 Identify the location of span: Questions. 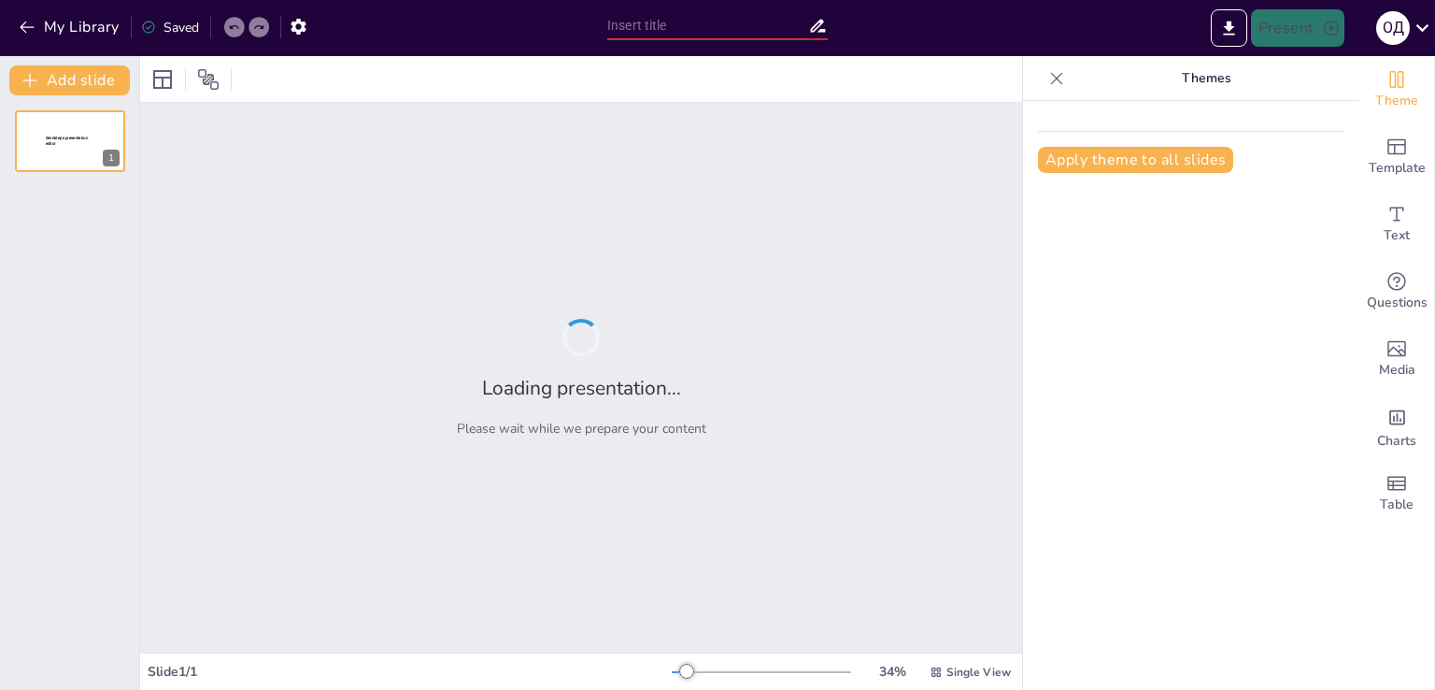
(1397, 303).